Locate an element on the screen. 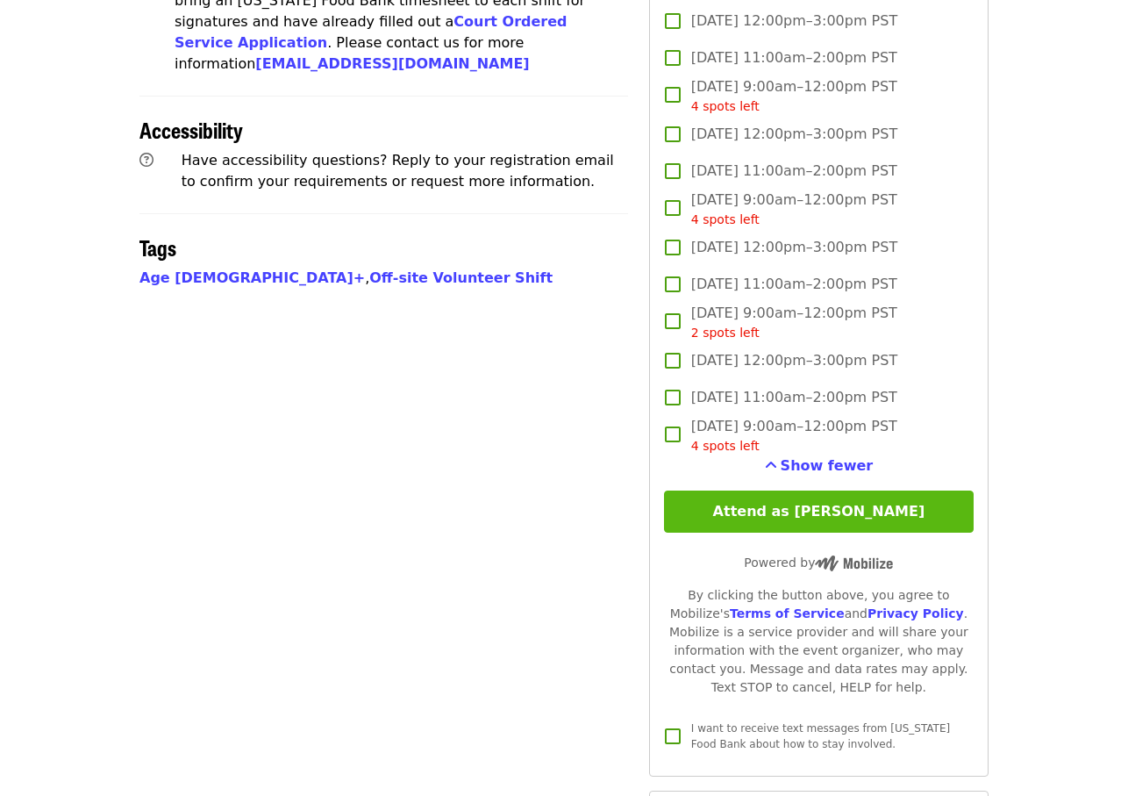 The width and height of the screenshot is (1128, 796). span: Powered by is located at coordinates (819, 562).